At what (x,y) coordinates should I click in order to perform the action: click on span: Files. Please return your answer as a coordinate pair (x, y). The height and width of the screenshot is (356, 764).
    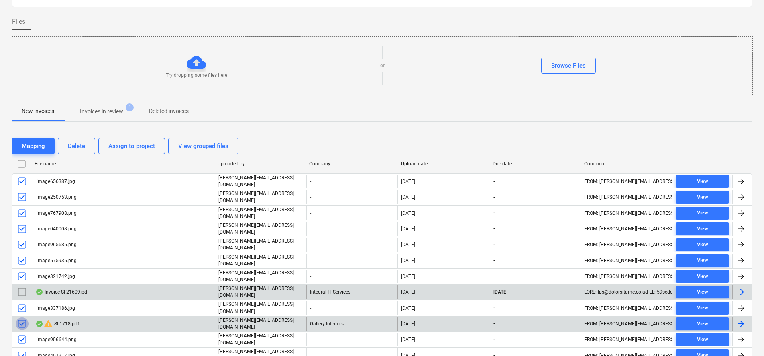
    Looking at the image, I should click on (18, 22).